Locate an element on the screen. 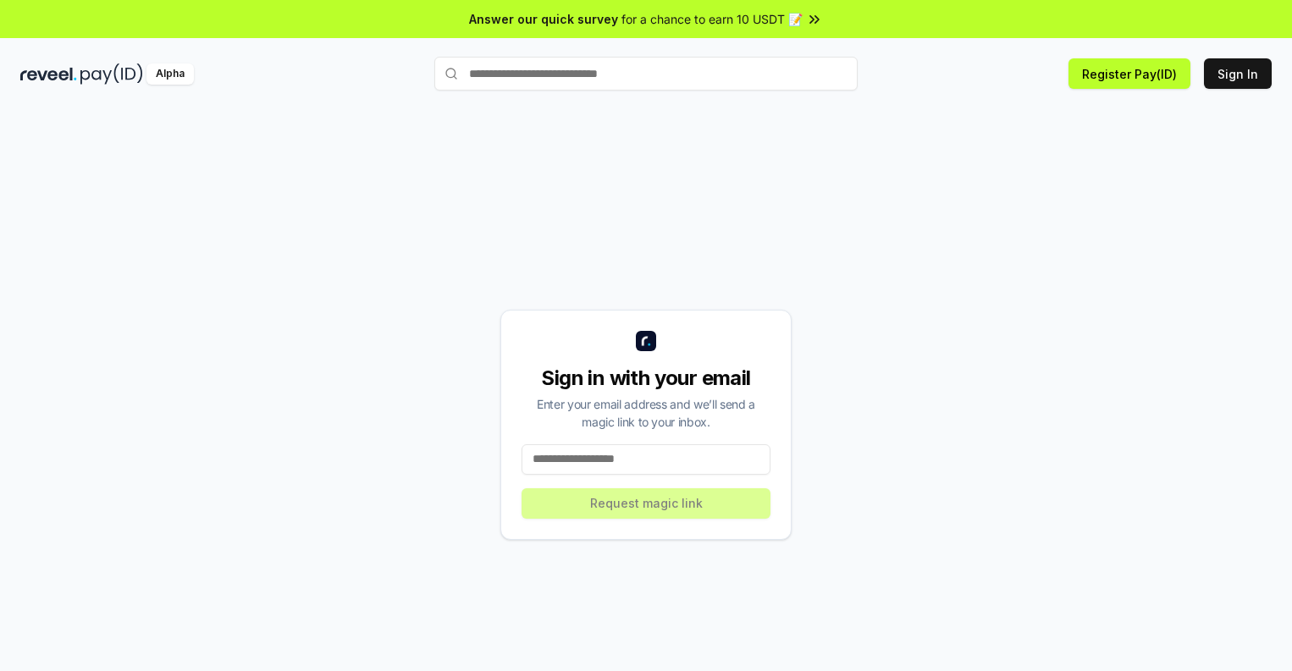  button: Register Pay(ID) is located at coordinates (1129, 74).